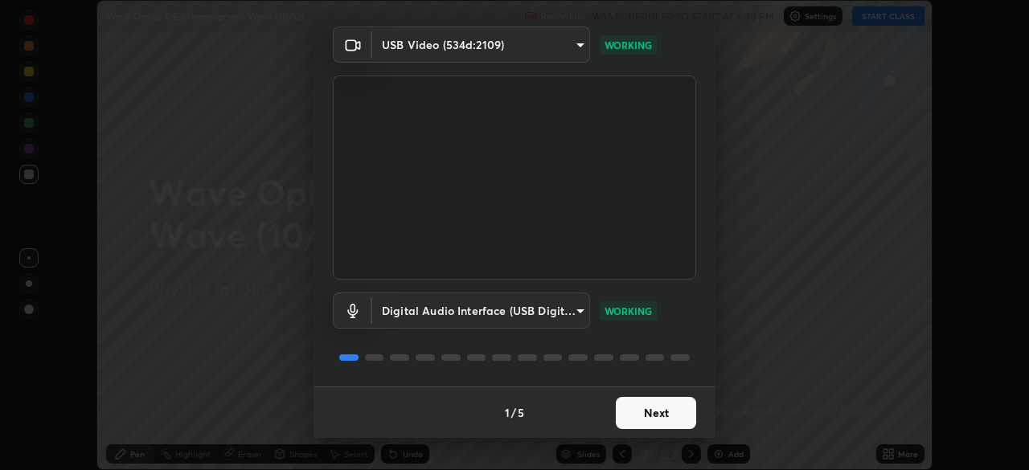  I want to click on h4: 1, so click(507, 412).